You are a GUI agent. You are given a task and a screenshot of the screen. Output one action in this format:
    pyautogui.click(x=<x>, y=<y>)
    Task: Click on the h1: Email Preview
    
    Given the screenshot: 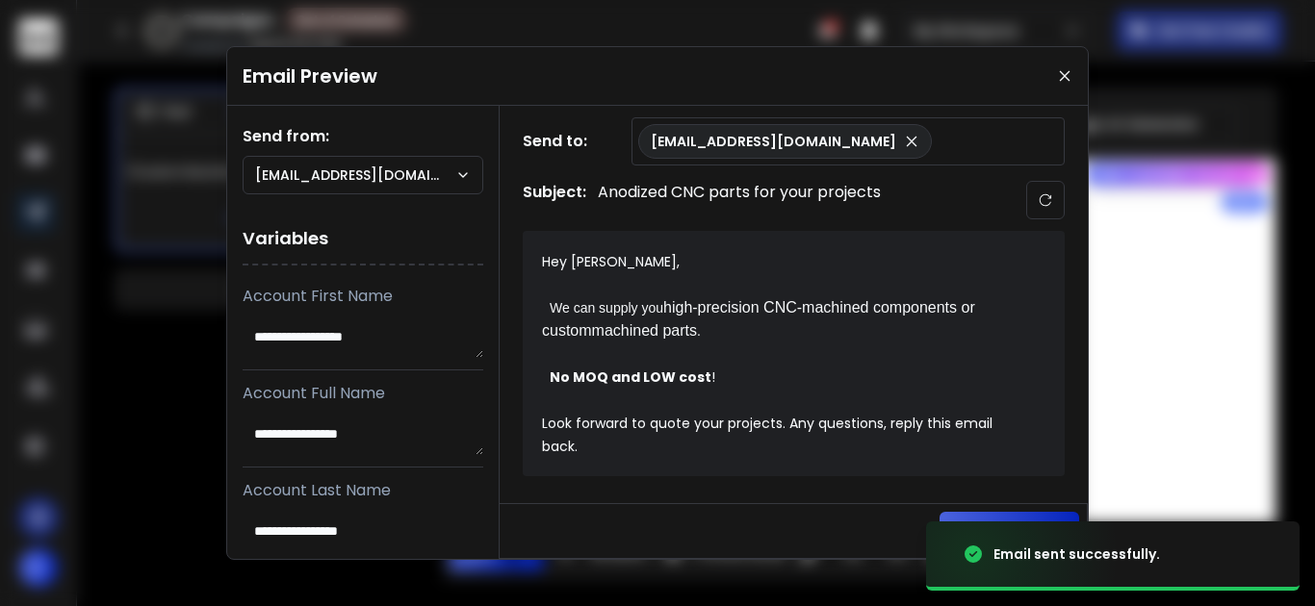 What is the action you would take?
    pyautogui.click(x=310, y=76)
    